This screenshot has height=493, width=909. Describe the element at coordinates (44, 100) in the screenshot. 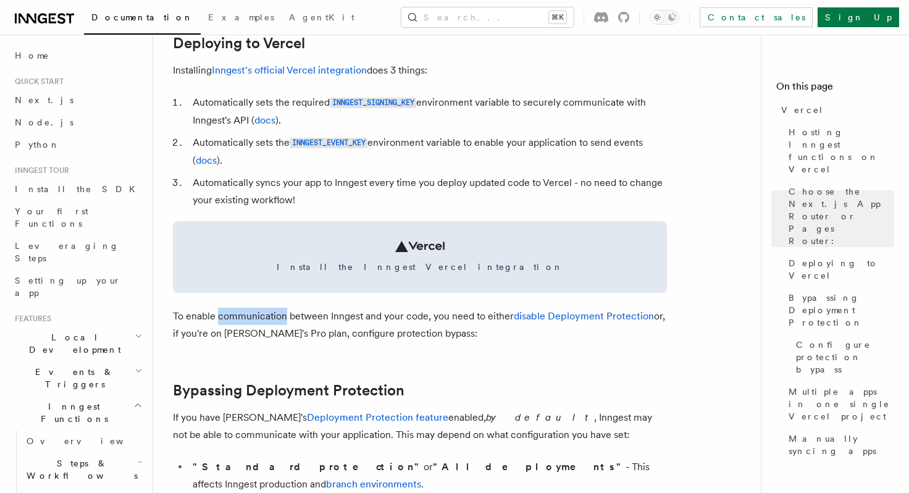

I see `span: Next.js` at that location.